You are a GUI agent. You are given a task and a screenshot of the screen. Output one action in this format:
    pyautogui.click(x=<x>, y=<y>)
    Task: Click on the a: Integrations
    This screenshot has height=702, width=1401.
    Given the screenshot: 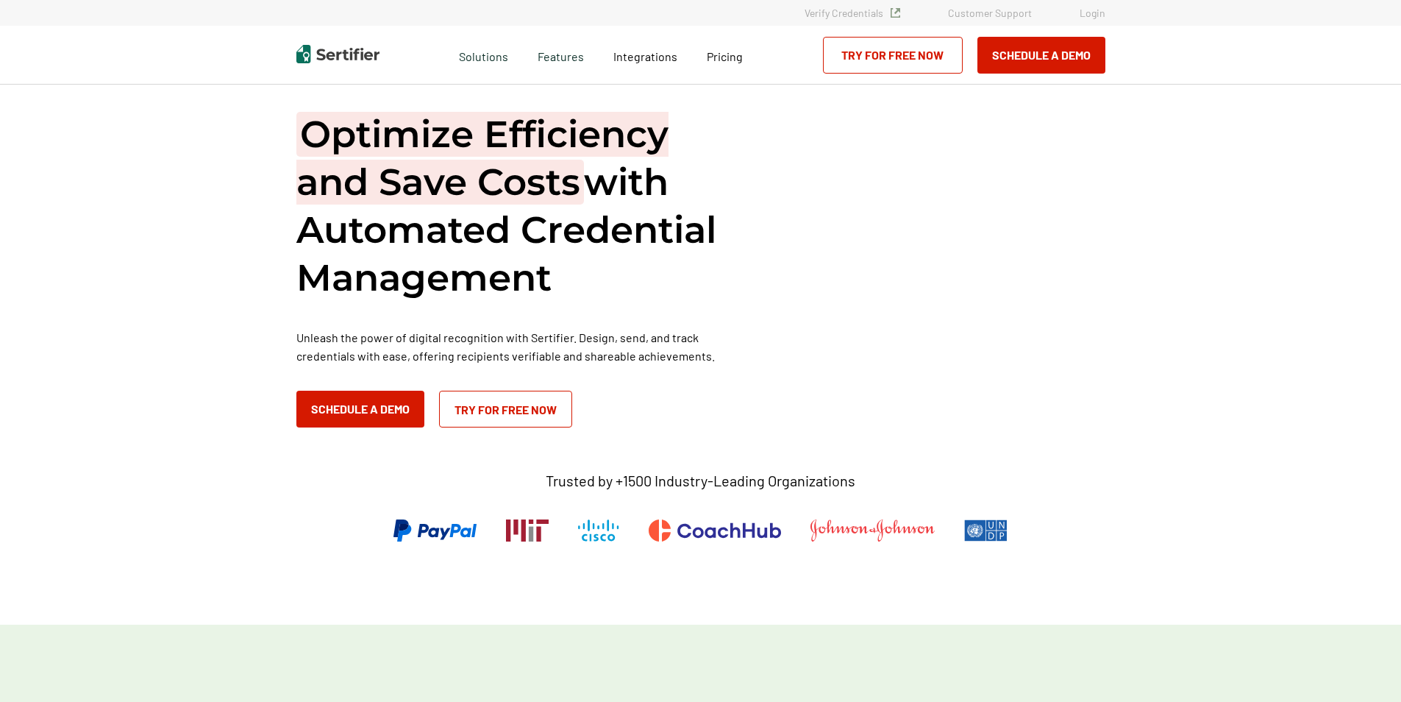 What is the action you would take?
    pyautogui.click(x=645, y=54)
    